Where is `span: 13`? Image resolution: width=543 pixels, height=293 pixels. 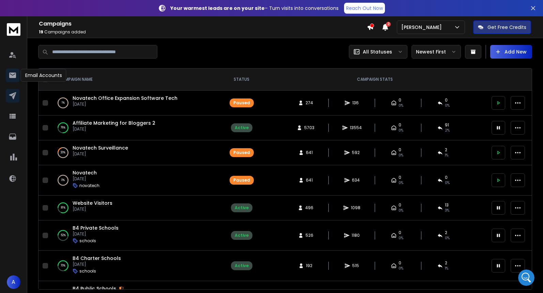
span: 13 is located at coordinates (446, 205).